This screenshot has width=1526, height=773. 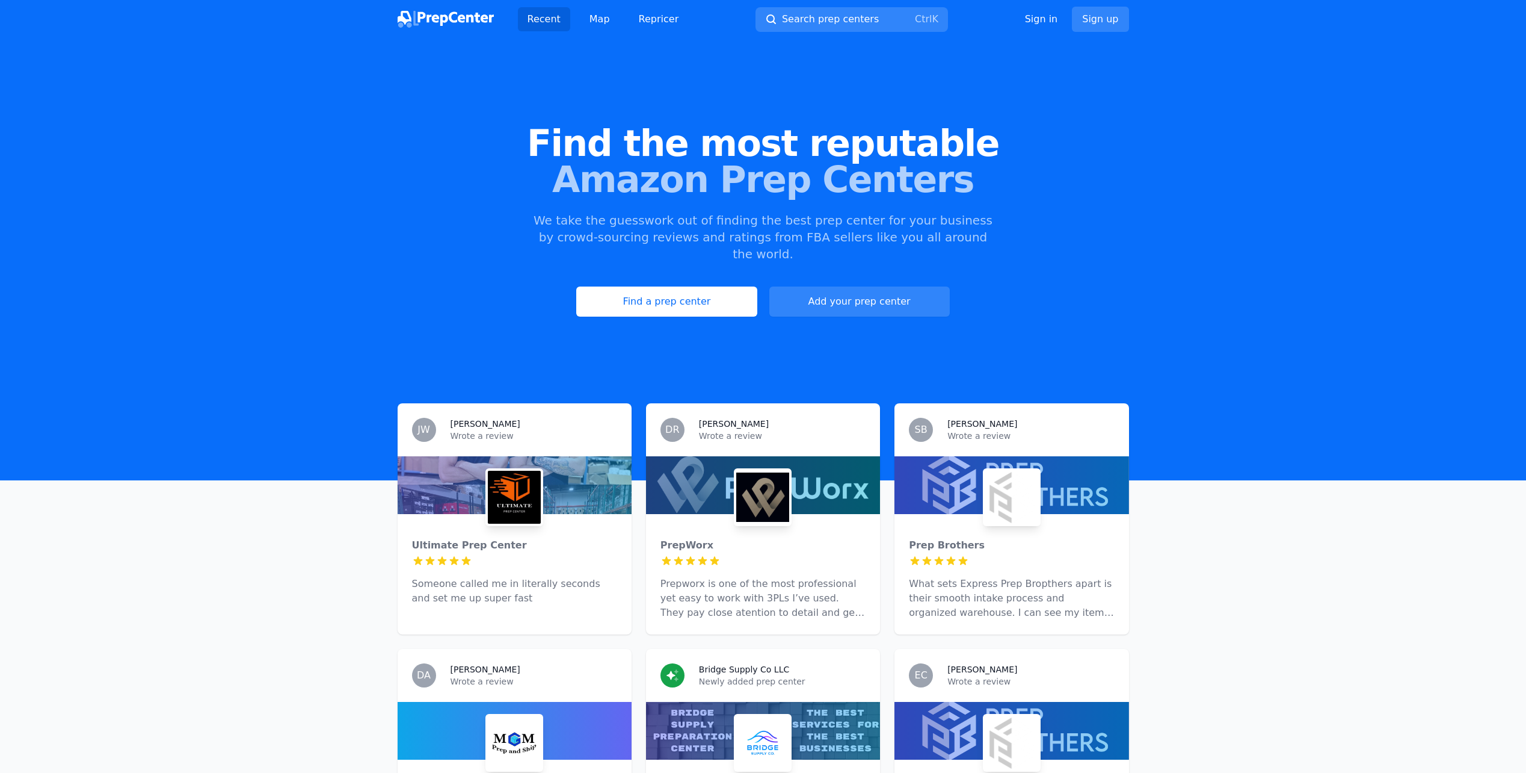 What do you see at coordinates (672, 430) in the screenshot?
I see `span: DR` at bounding box center [672, 430].